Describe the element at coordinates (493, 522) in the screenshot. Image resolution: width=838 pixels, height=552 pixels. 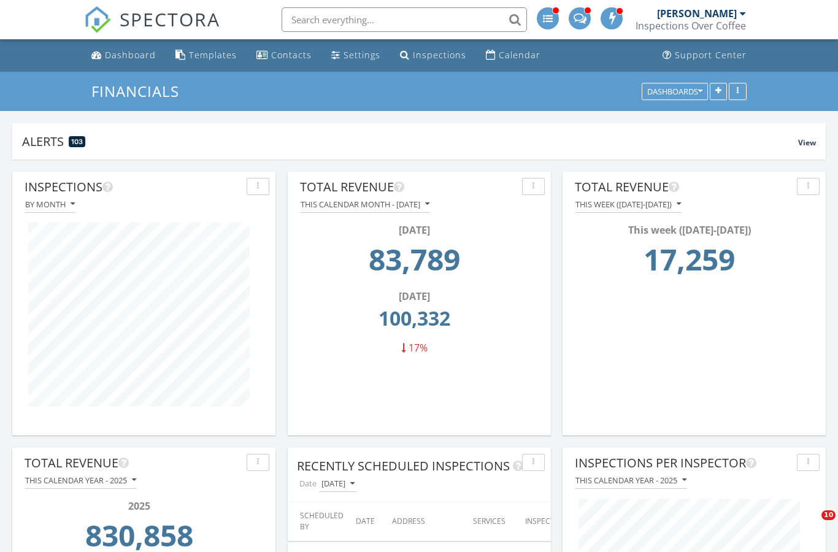
I see `th: Services` at that location.